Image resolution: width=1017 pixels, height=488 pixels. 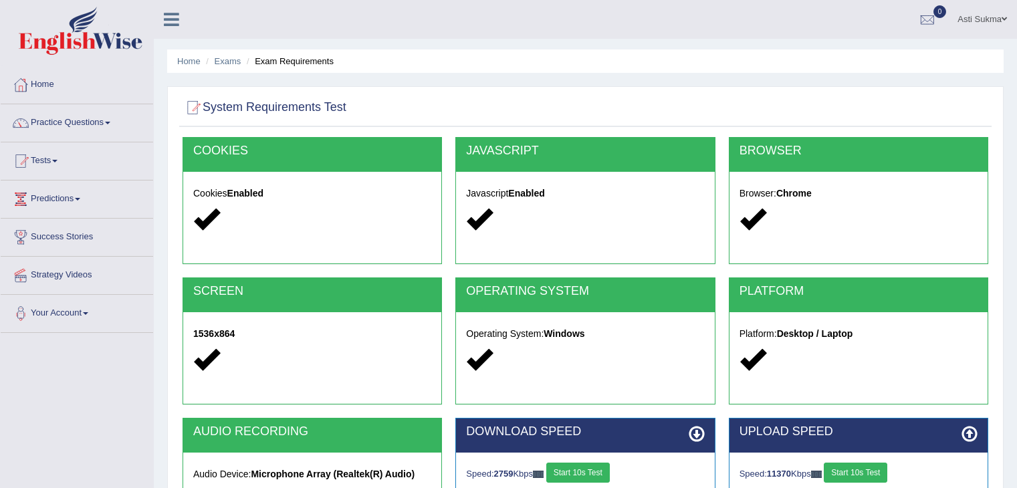 I want to click on h2: OPERATING SYSTEM, so click(x=585, y=292).